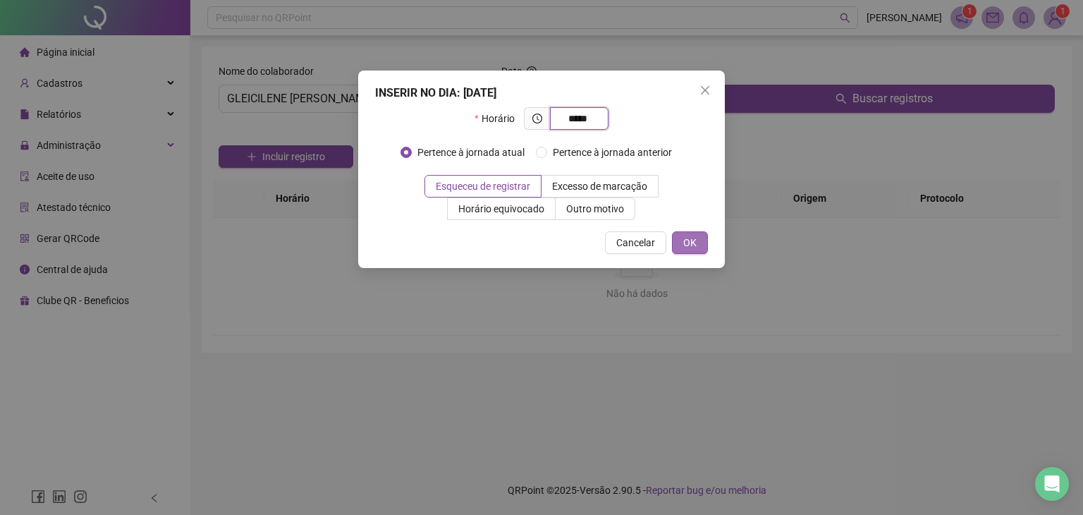 The image size is (1083, 515). I want to click on span: Horário equivocado, so click(501, 209).